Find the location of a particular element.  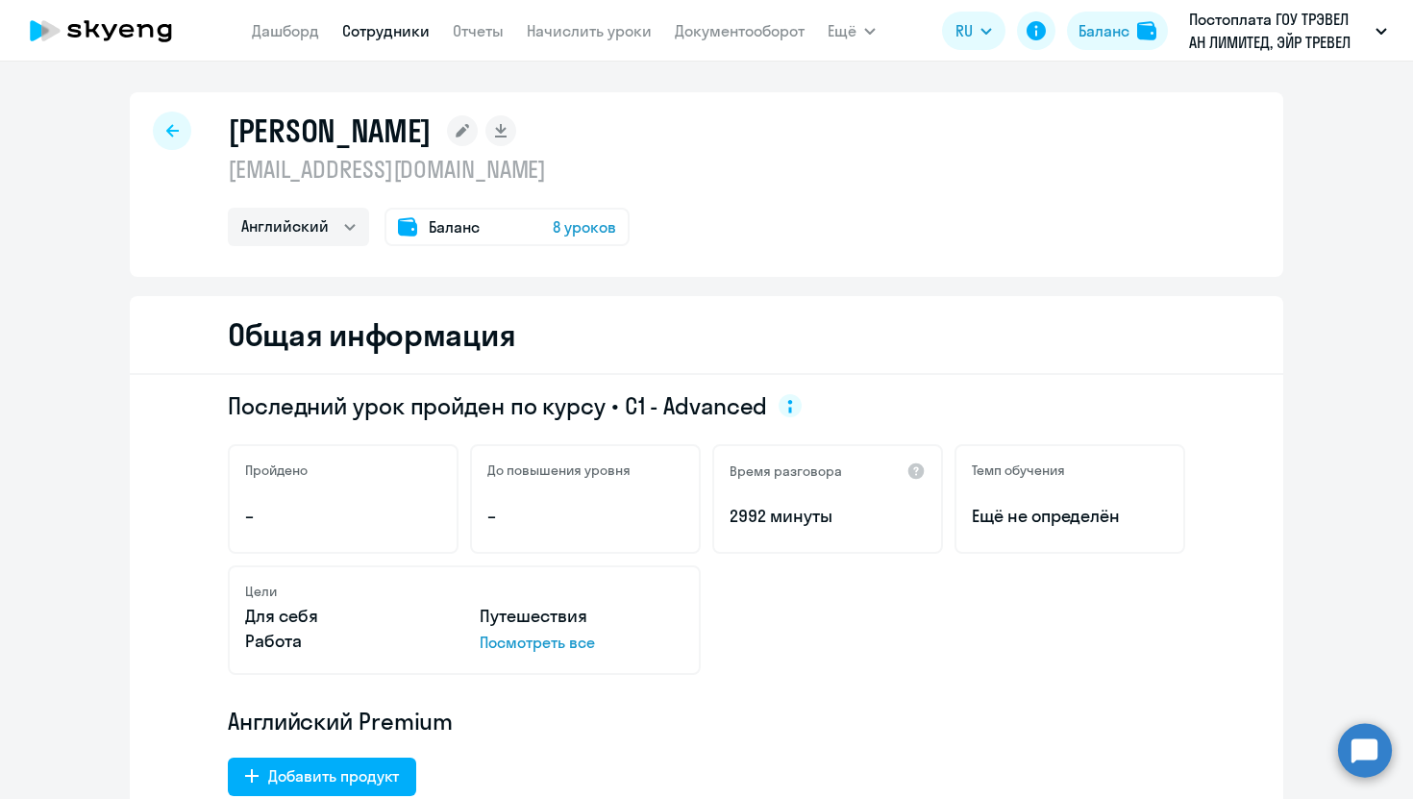

a: Балансbalance is located at coordinates (1117, 31).